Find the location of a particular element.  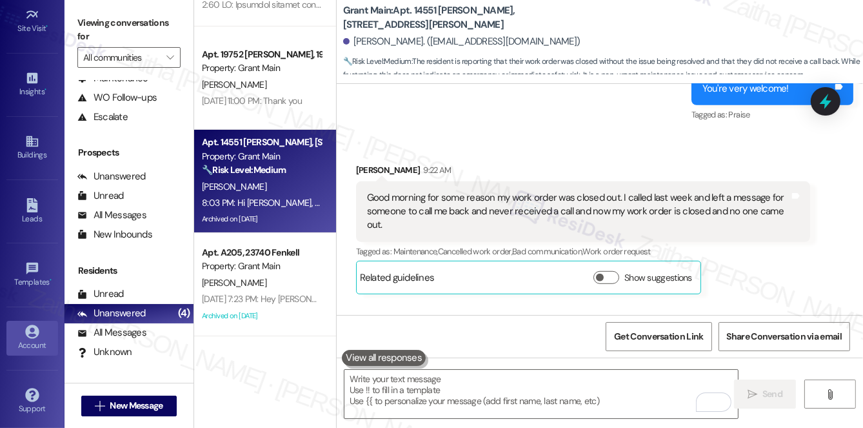

label: Viewing conversations for is located at coordinates (129, 30).